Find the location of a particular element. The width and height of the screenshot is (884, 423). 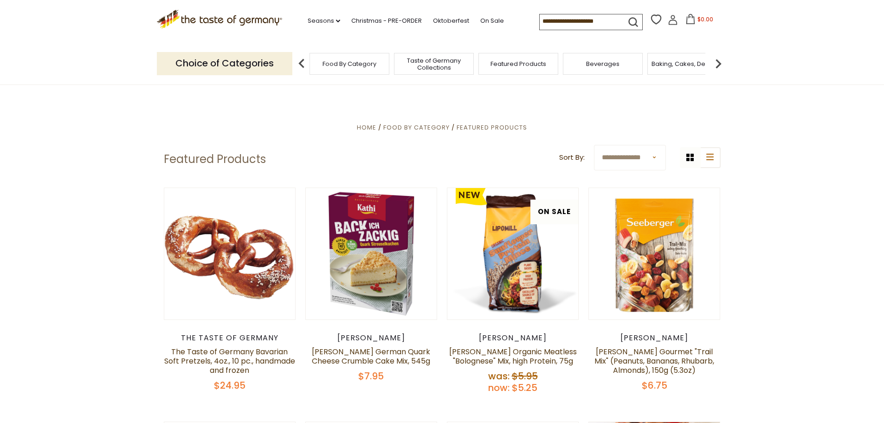

img: next arrow is located at coordinates (718, 64).